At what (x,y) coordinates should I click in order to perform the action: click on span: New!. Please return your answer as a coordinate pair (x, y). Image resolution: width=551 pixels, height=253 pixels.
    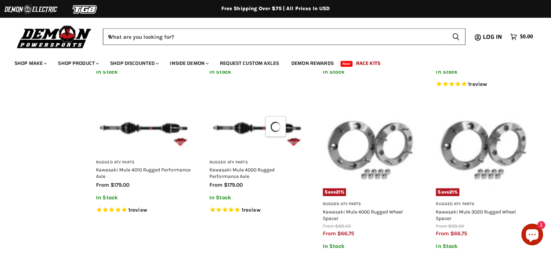
    Looking at the image, I should click on (346, 64).